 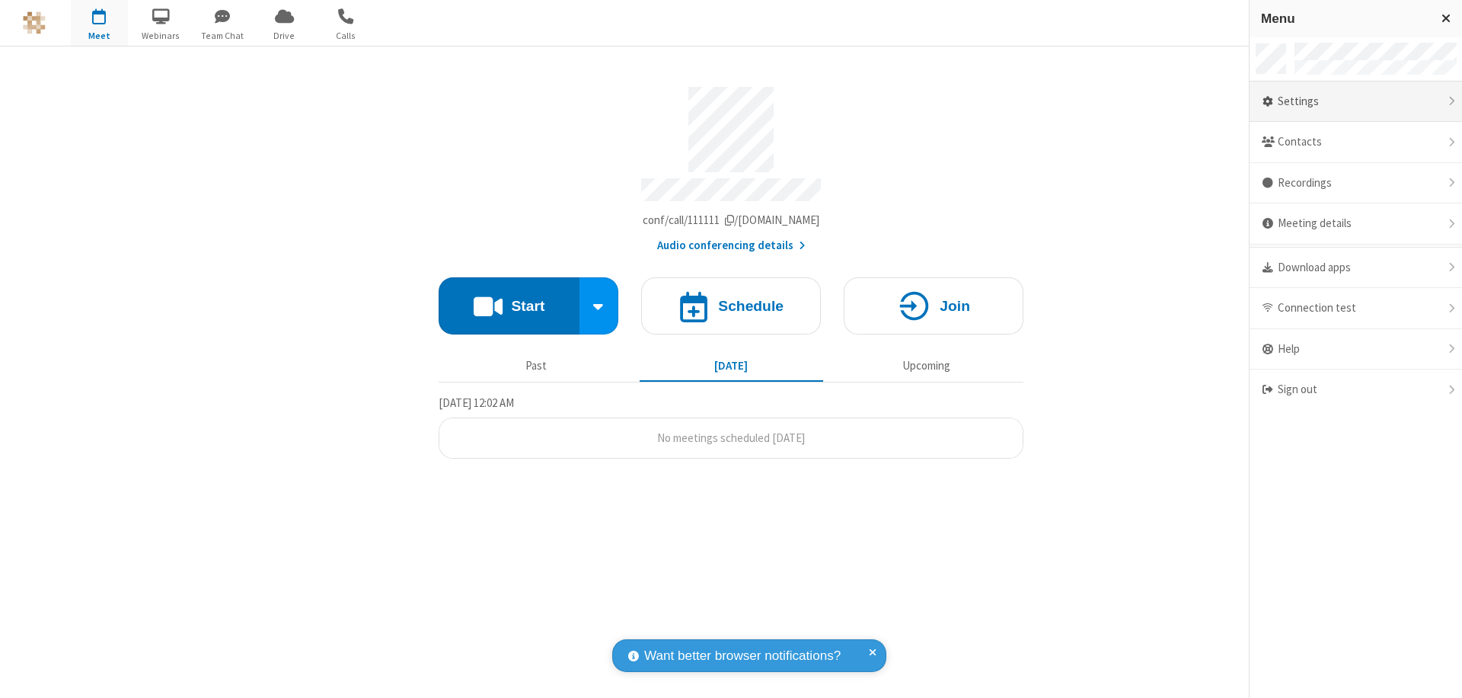 What do you see at coordinates (731, 165) in the screenshot?
I see `section: Account details` at bounding box center [731, 165].